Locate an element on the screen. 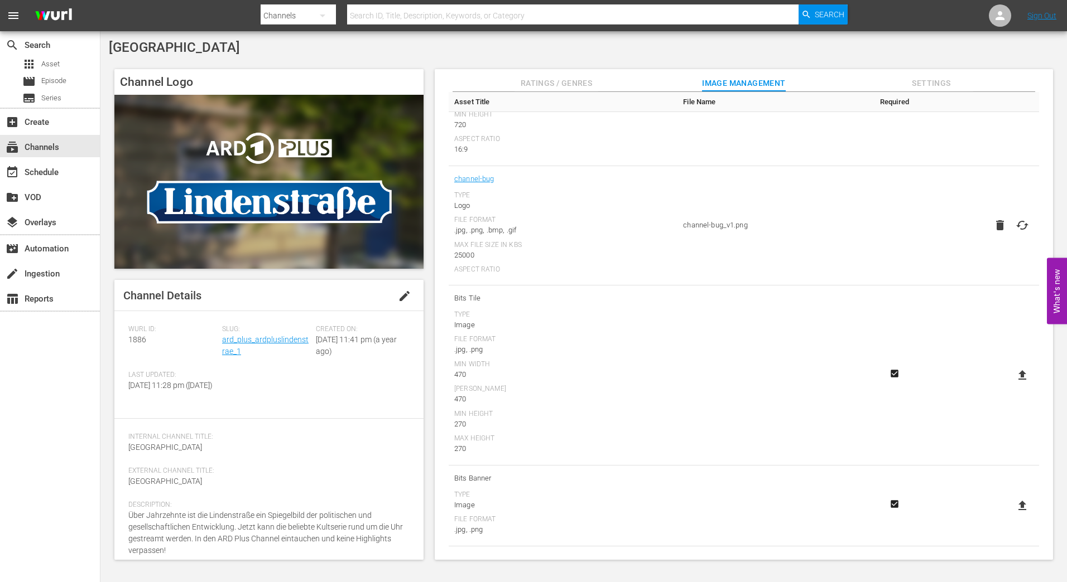 The width and height of the screenshot is (1067, 582). span: Channels is located at coordinates (12, 147).